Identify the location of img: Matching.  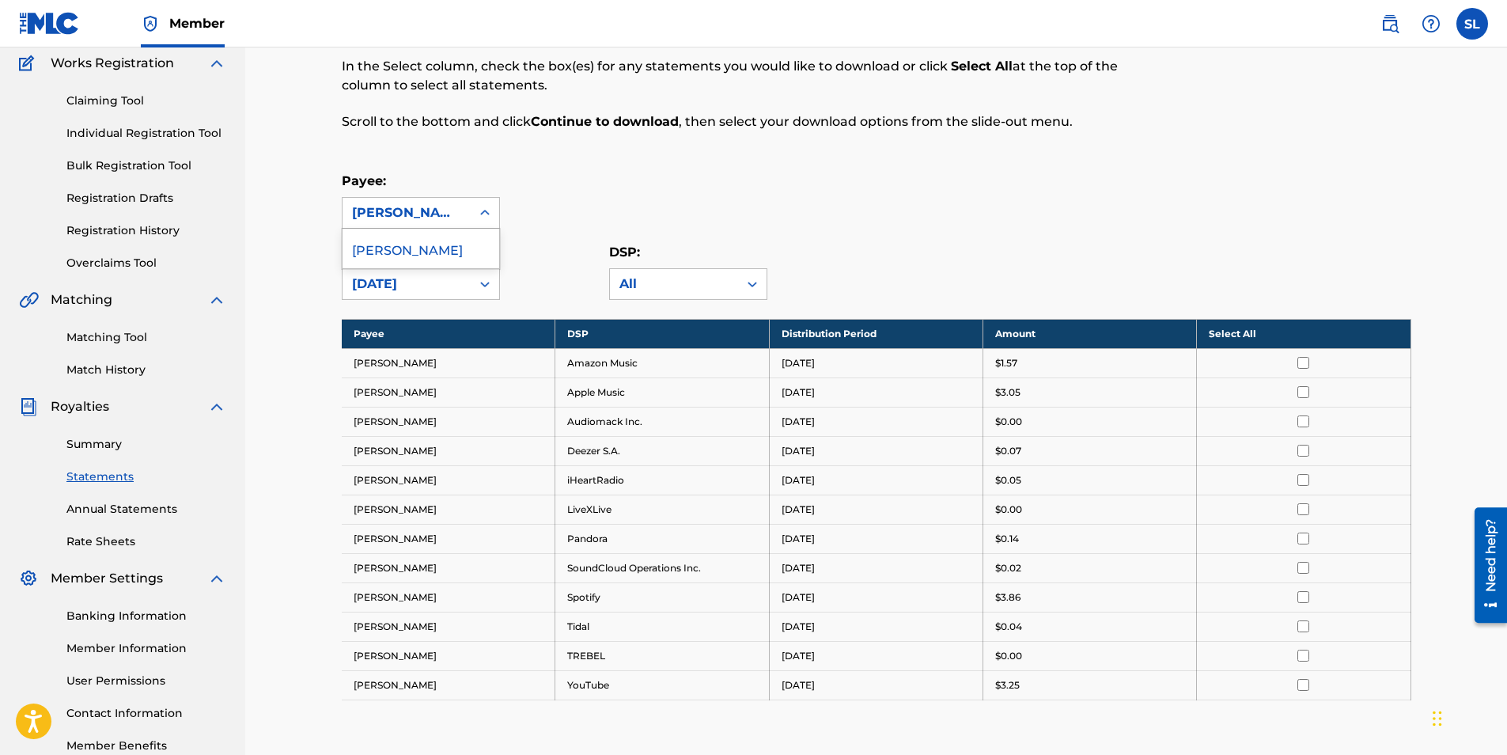
(28, 300).